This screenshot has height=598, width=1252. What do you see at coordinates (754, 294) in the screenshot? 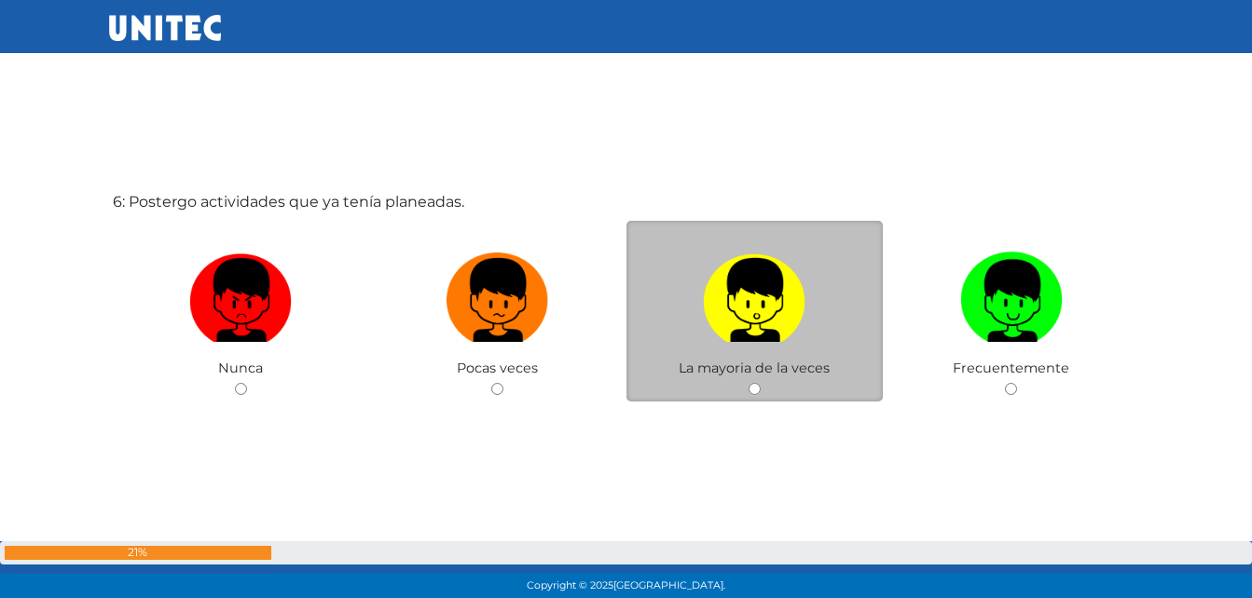
I see `img: La mayoria de la veces` at bounding box center [754, 294].